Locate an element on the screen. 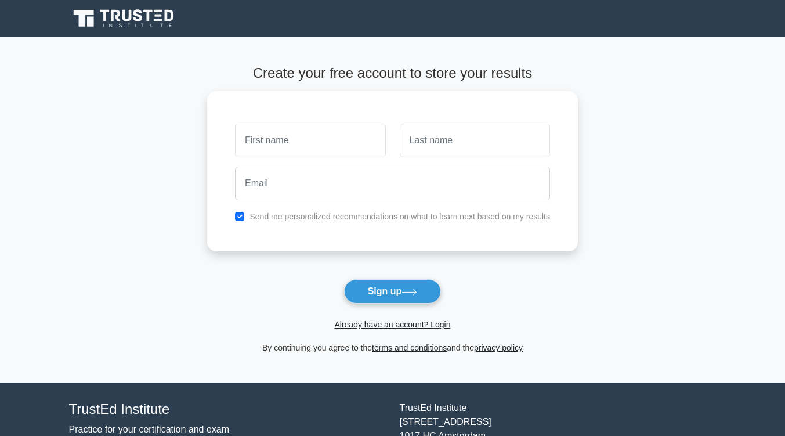 This screenshot has width=785, height=436. div: By continuing you agree to the and the is located at coordinates (392, 348).